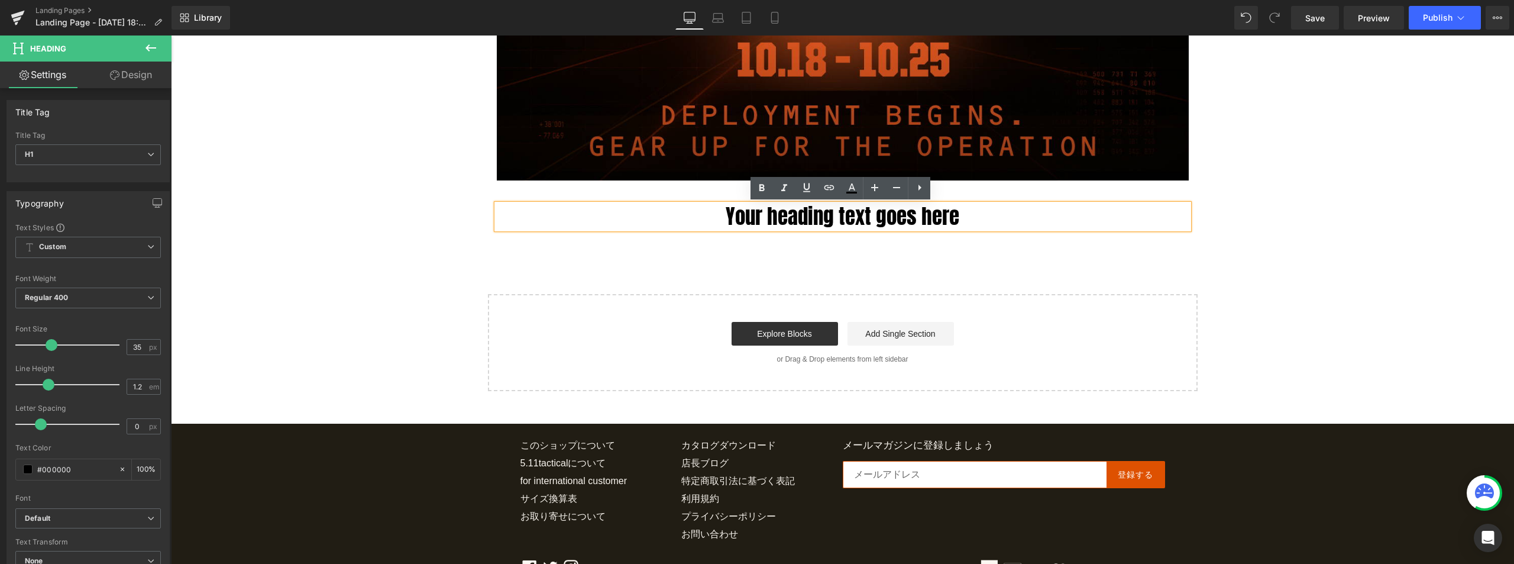 This screenshot has height=564, width=1514. What do you see at coordinates (48, 48) in the screenshot?
I see `span: Heading` at bounding box center [48, 48].